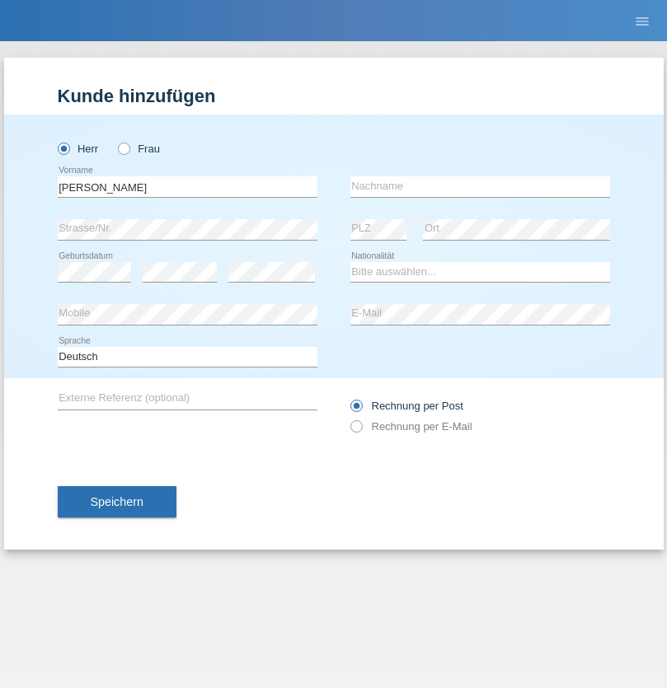  What do you see at coordinates (117, 502) in the screenshot?
I see `span: Speichern` at bounding box center [117, 502].